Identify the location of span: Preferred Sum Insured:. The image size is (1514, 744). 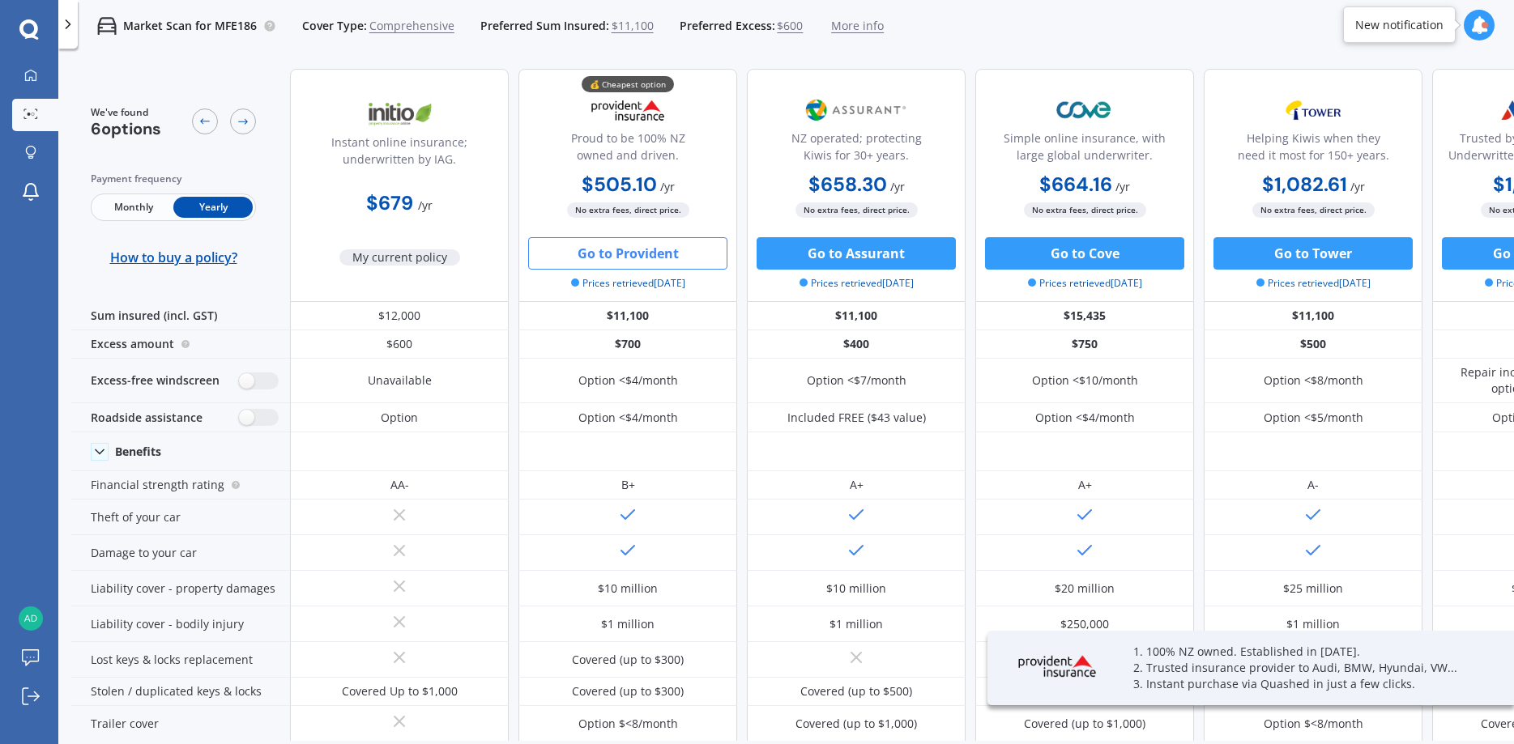
(544, 26).